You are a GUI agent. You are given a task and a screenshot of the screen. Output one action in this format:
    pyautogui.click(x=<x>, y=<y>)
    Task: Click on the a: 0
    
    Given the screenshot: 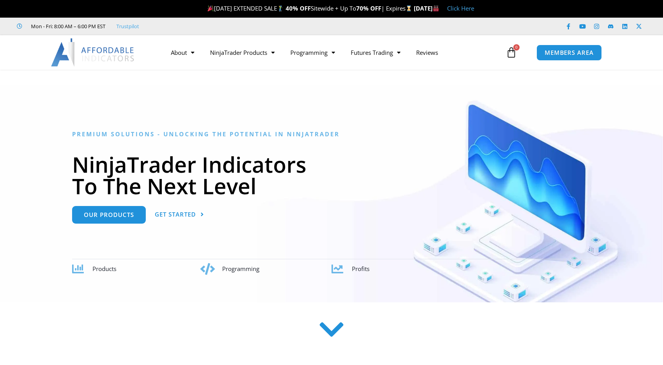 What is the action you would take?
    pyautogui.click(x=511, y=52)
    